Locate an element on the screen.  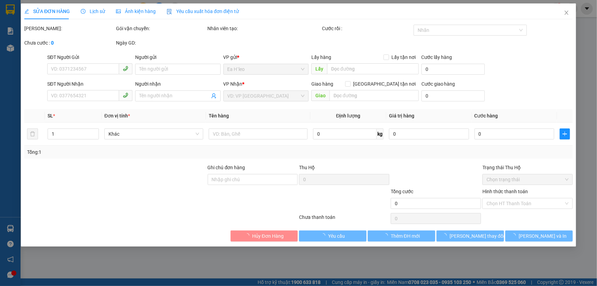
span: clock-circle is located at coordinates (83, 11).